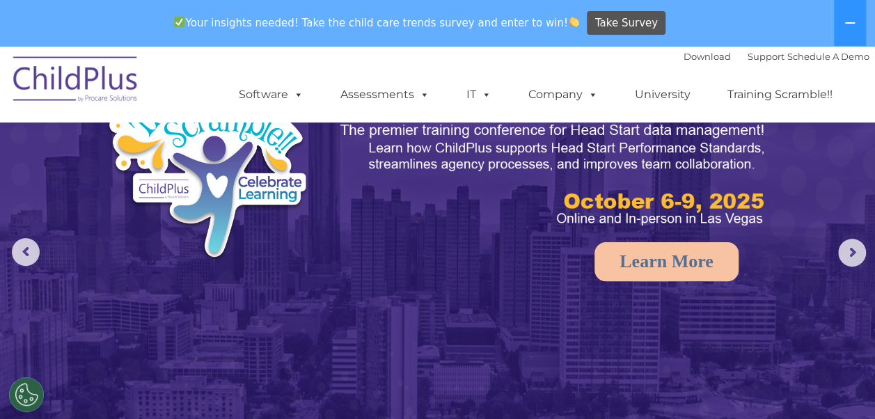 The image size is (875, 419). I want to click on span: Take Survey, so click(626, 23).